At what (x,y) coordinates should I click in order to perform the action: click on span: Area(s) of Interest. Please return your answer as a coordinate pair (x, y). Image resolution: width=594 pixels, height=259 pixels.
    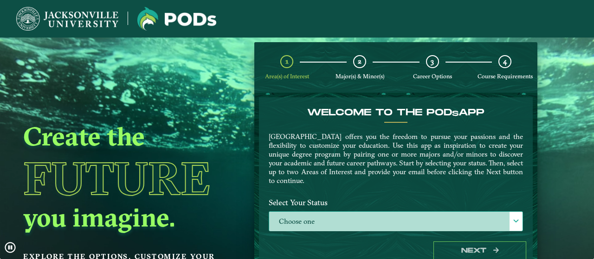
    Looking at the image, I should click on (287, 76).